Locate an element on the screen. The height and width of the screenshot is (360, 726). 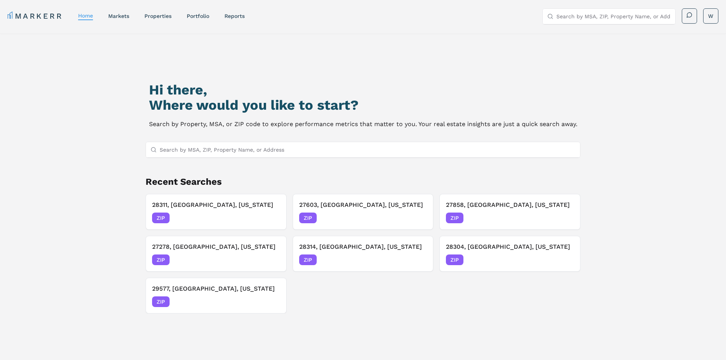
a: home is located at coordinates (85, 16).